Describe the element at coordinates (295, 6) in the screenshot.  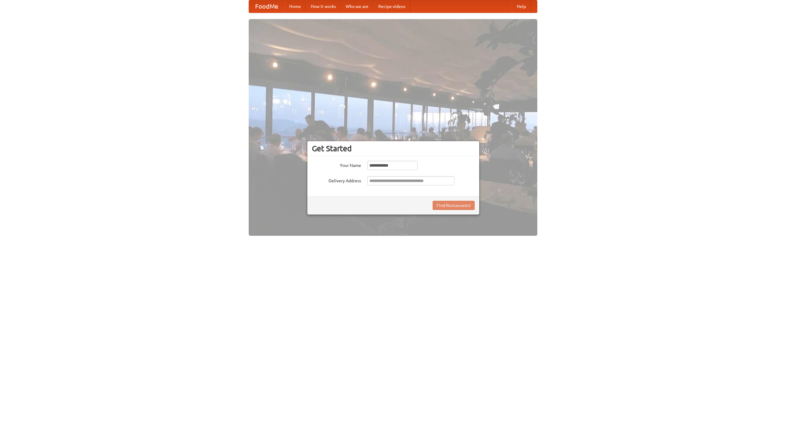
I see `a: Home` at that location.